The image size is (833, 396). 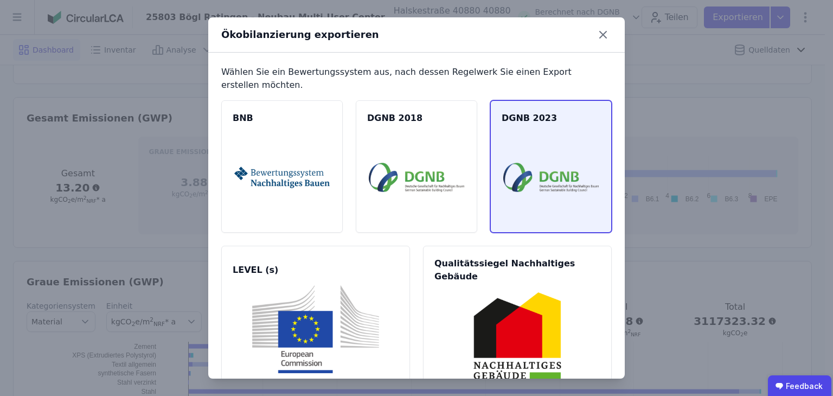 What do you see at coordinates (551, 118) in the screenshot?
I see `span: DGNB 2023` at bounding box center [551, 118].